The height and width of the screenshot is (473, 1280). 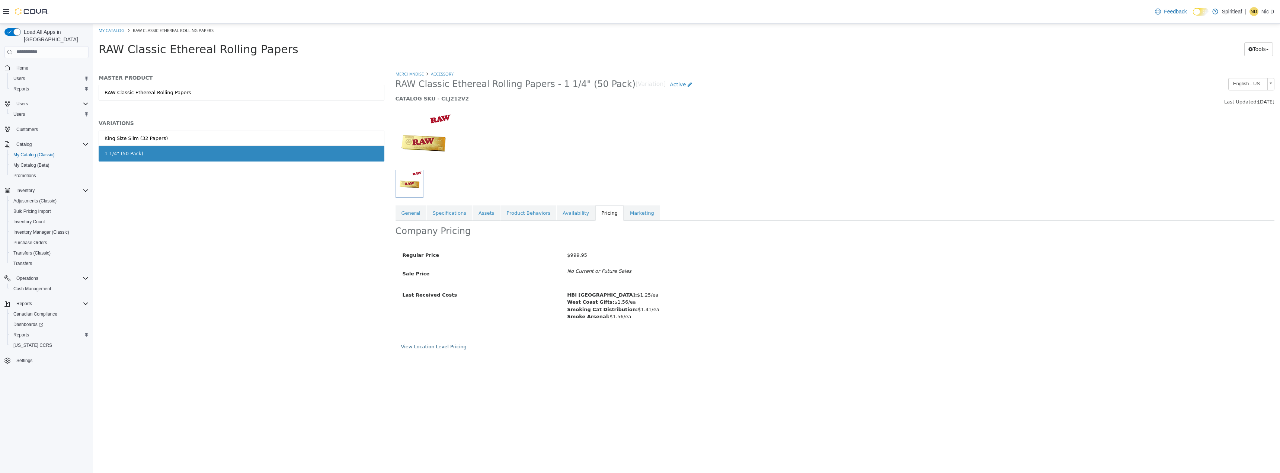 I want to click on span: Inventory, so click(x=25, y=190).